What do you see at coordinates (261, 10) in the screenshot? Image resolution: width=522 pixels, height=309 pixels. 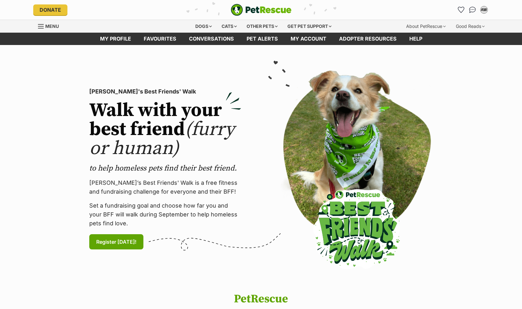 I see `img: logo-e224e6f780fb5917bec1dbf3a21bbac754714ae5b6737aabdf751b685950b380.svg` at bounding box center [261, 10].